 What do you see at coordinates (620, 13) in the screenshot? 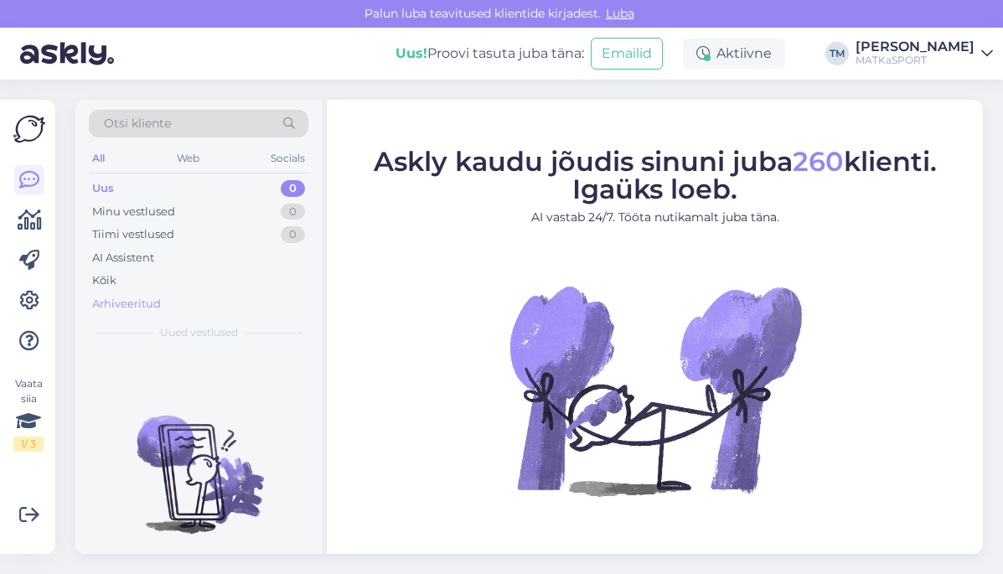
I see `span: Luba` at bounding box center [620, 13].